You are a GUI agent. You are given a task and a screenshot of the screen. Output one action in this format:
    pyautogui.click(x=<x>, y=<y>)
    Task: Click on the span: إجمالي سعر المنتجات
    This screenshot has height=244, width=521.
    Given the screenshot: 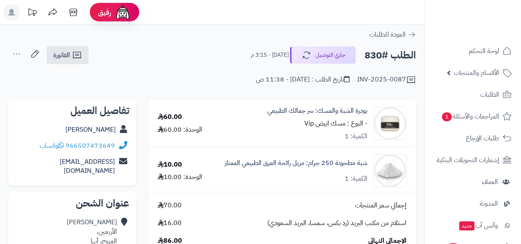 What is the action you would take?
    pyautogui.click(x=380, y=205)
    